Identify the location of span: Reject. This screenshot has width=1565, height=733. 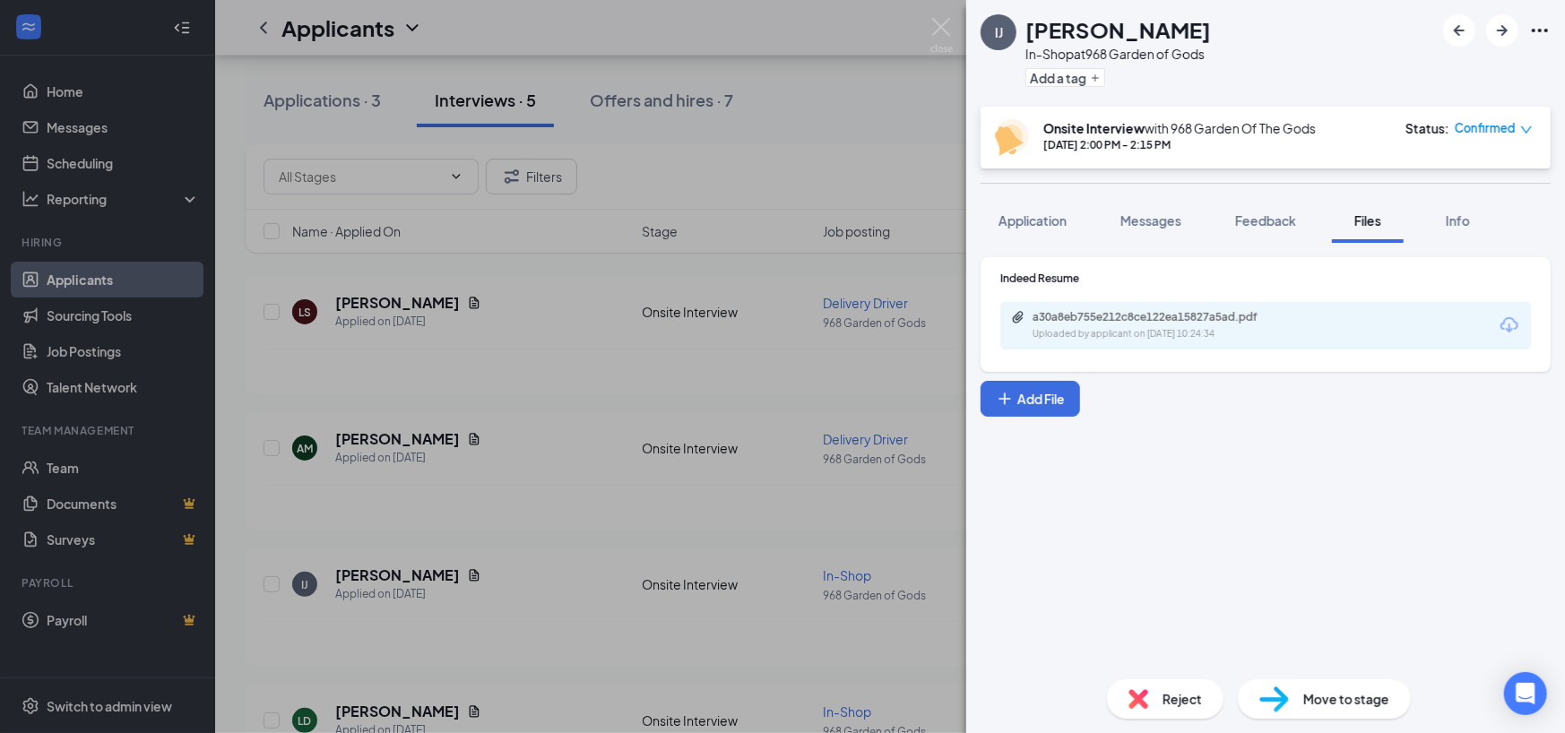
(1182, 699).